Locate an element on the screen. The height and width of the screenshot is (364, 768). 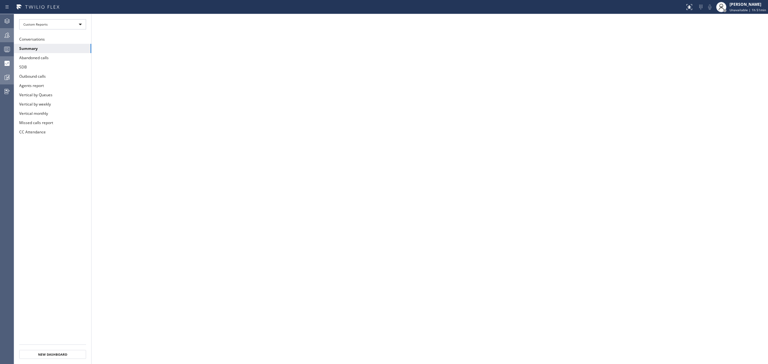
button: Conversations is located at coordinates (52, 39).